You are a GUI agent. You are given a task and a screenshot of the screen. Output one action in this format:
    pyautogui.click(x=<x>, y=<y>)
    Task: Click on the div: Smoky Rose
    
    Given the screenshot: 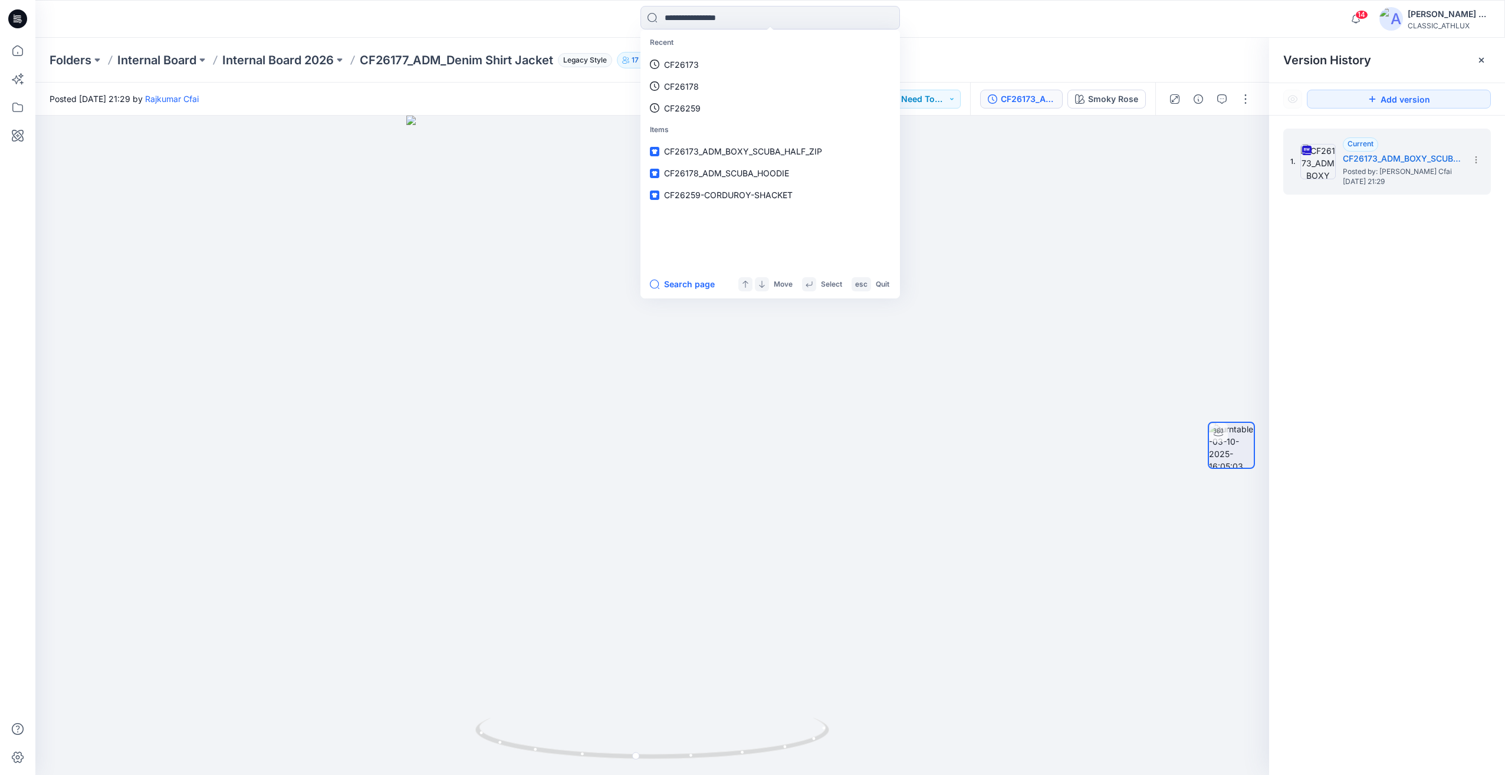 What is the action you would take?
    pyautogui.click(x=1113, y=99)
    